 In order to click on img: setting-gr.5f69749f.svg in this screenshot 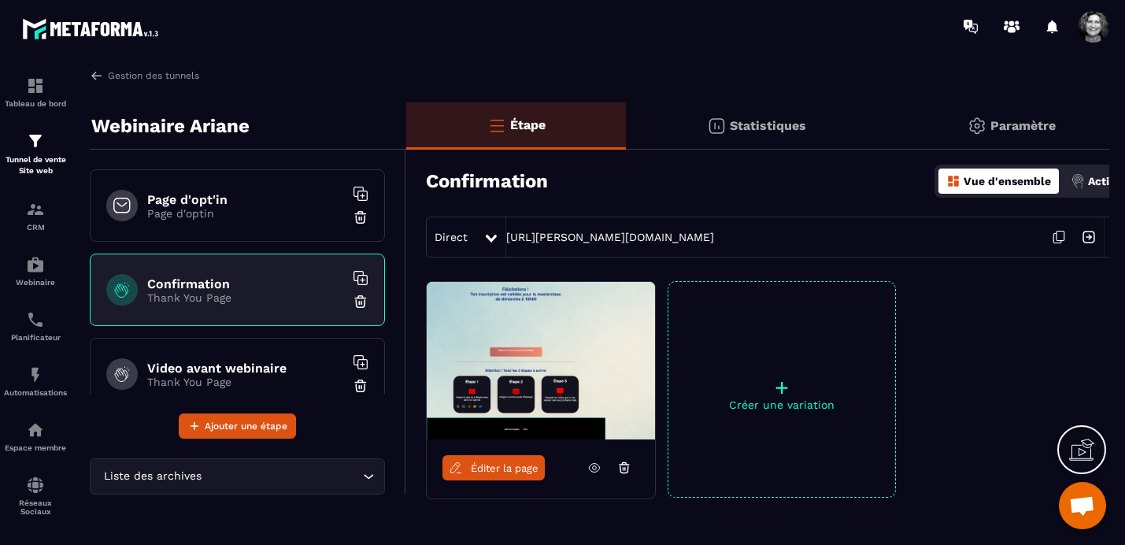, I will do `click(977, 126)`.